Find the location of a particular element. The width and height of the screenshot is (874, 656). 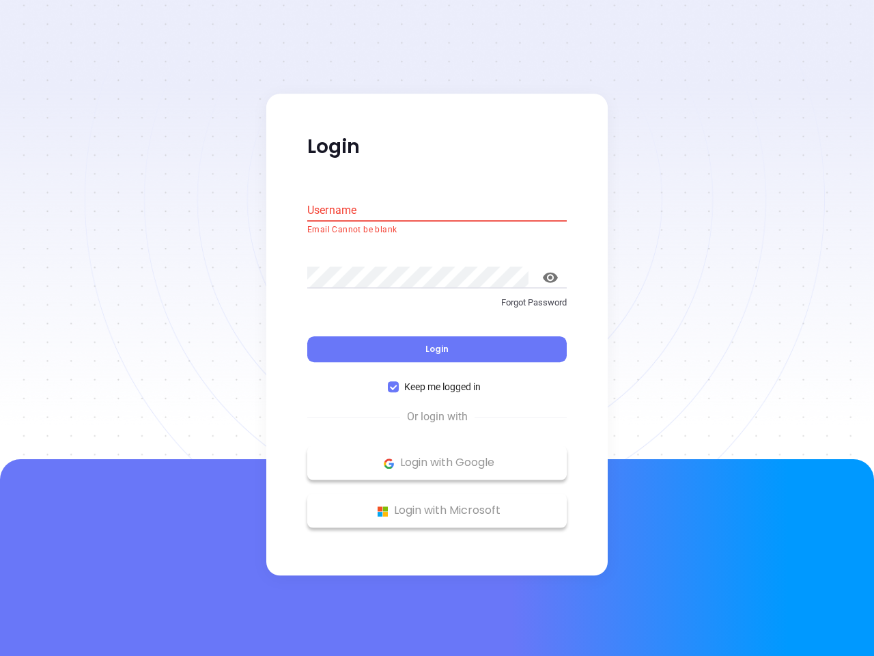

button: toggle password visibility is located at coordinates (550, 277).